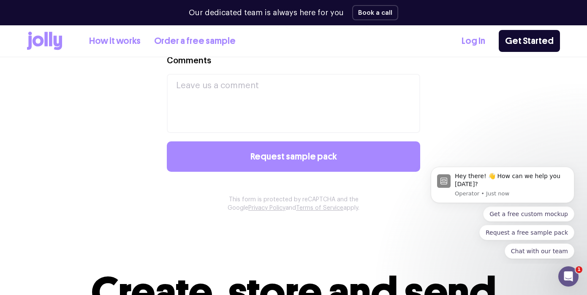 This screenshot has height=295, width=587. Describe the element at coordinates (267, 208) in the screenshot. I see `a: Privacy Policy` at that location.